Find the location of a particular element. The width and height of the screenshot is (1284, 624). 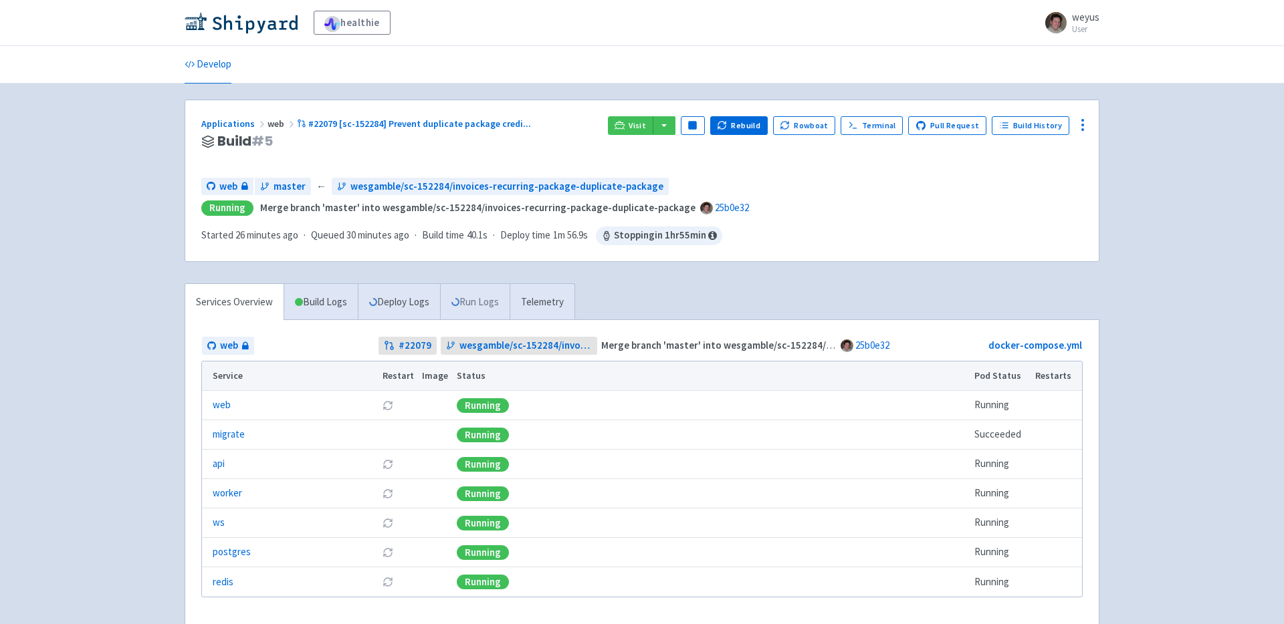

td: Succeeded is located at coordinates (1000, 435).